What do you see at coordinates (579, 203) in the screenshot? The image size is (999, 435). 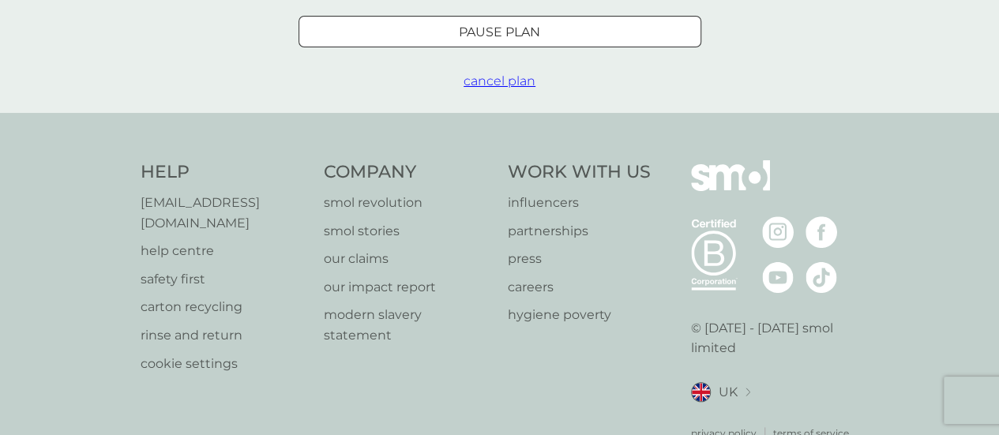 I see `a: influencers` at bounding box center [579, 203].